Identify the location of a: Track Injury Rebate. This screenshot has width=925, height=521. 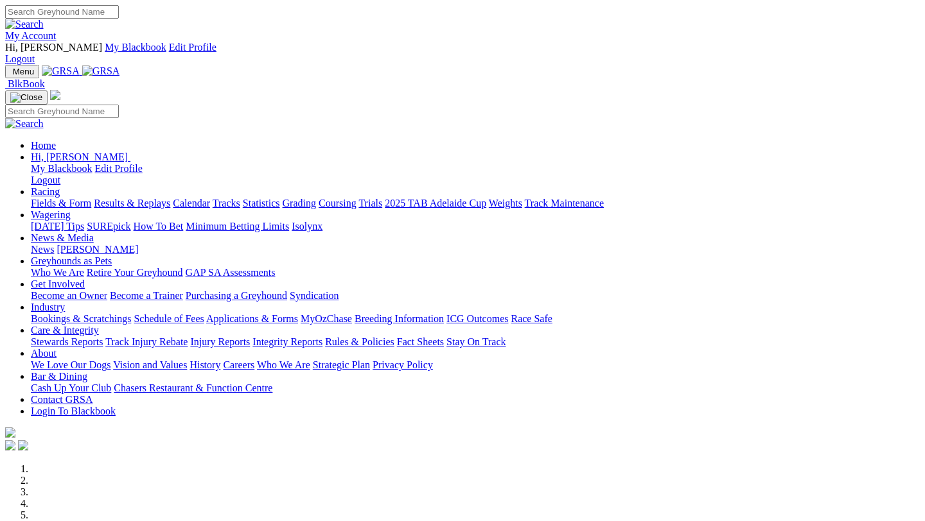
(146, 342).